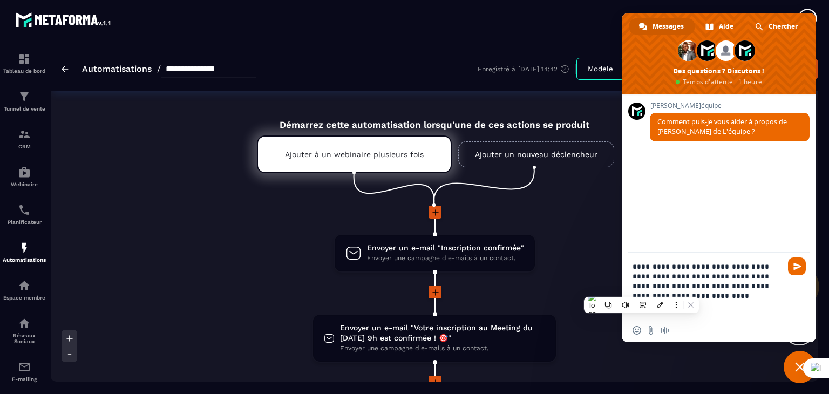 This screenshot has height=394, width=829. Describe the element at coordinates (24, 146) in the screenshot. I see `p: CRM` at that location.